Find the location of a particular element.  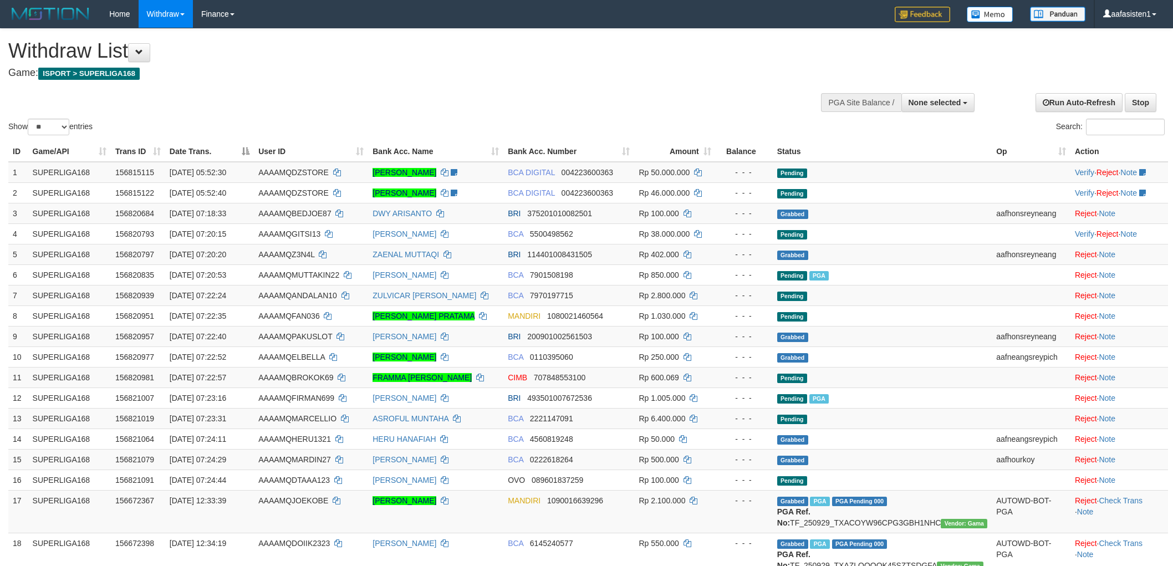

span: Copy 7901508198 to clipboard is located at coordinates (552, 275).